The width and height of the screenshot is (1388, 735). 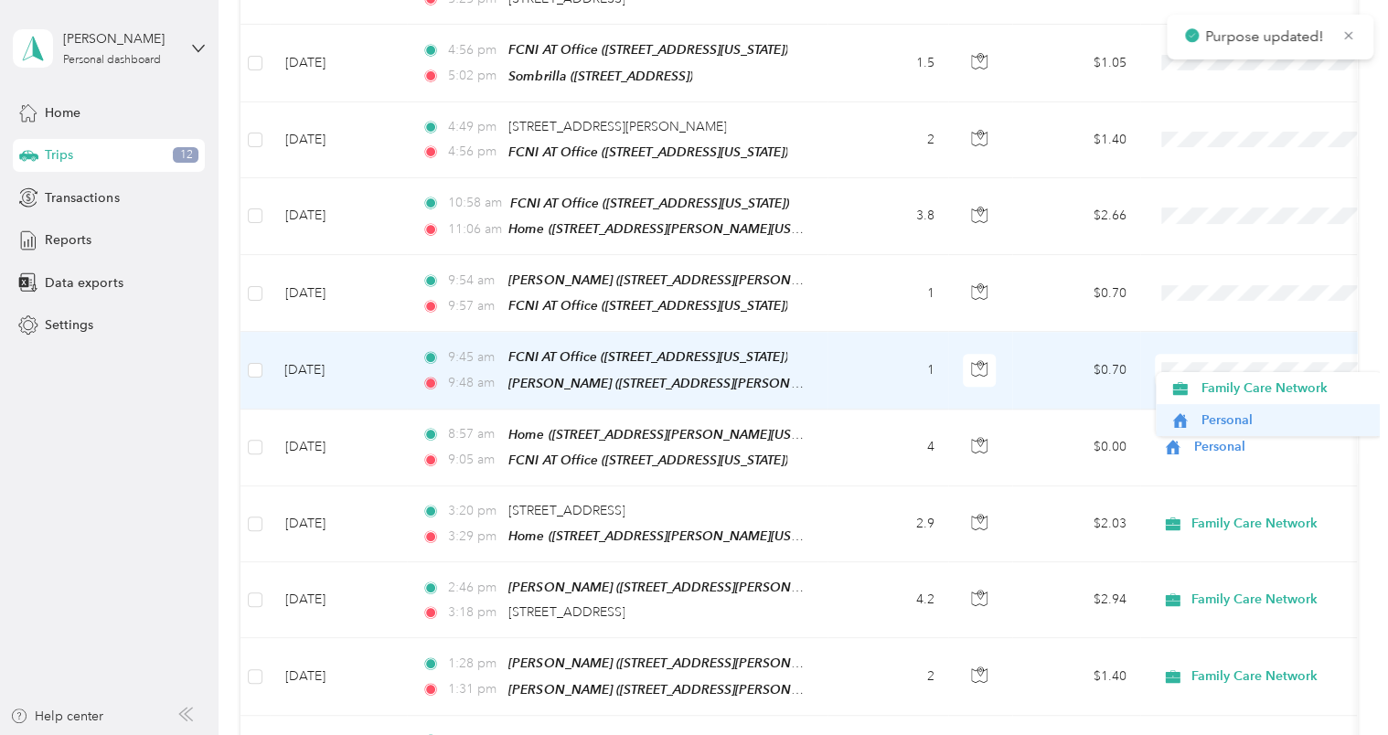 What do you see at coordinates (81, 198) in the screenshot?
I see `span: Transactions` at bounding box center [81, 198].